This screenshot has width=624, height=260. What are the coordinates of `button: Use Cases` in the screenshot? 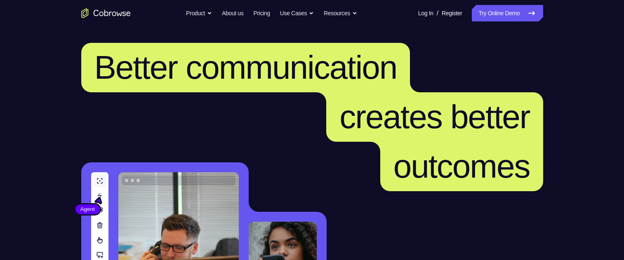 It's located at (297, 13).